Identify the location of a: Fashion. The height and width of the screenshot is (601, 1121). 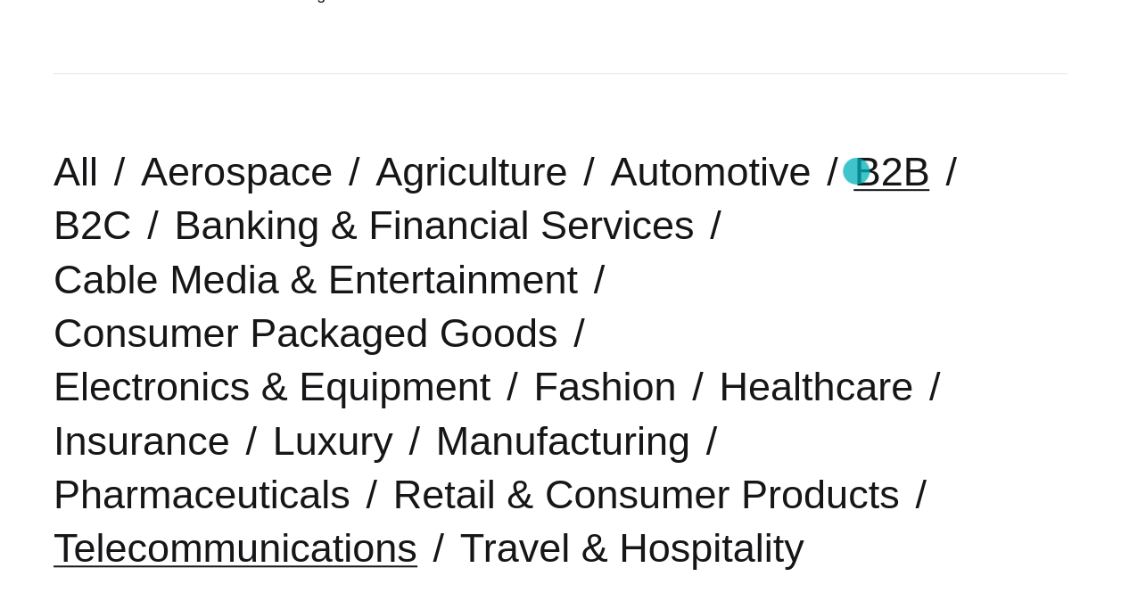
(605, 386).